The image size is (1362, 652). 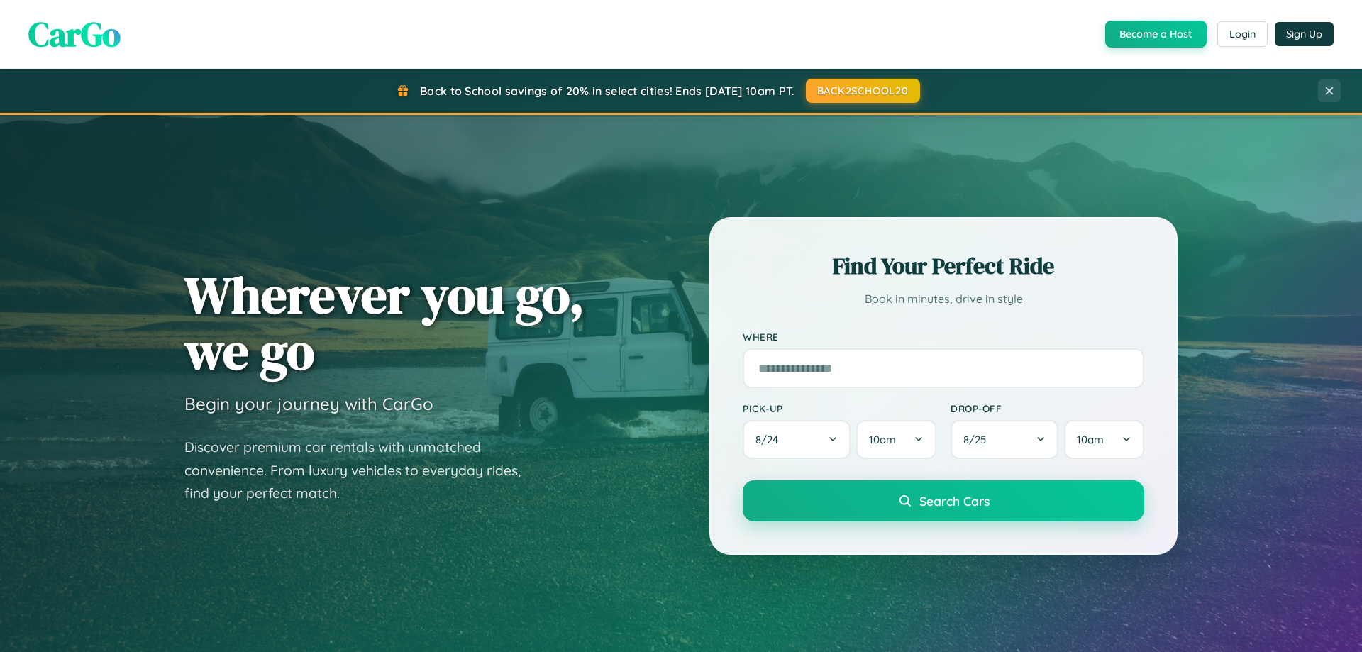 I want to click on span: 8 / 24, so click(x=771, y=439).